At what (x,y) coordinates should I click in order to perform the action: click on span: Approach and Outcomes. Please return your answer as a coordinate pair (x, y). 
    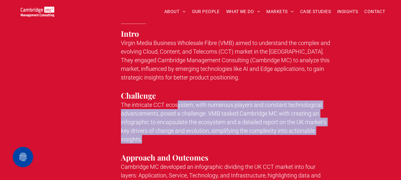
    Looking at the image, I should click on (165, 157).